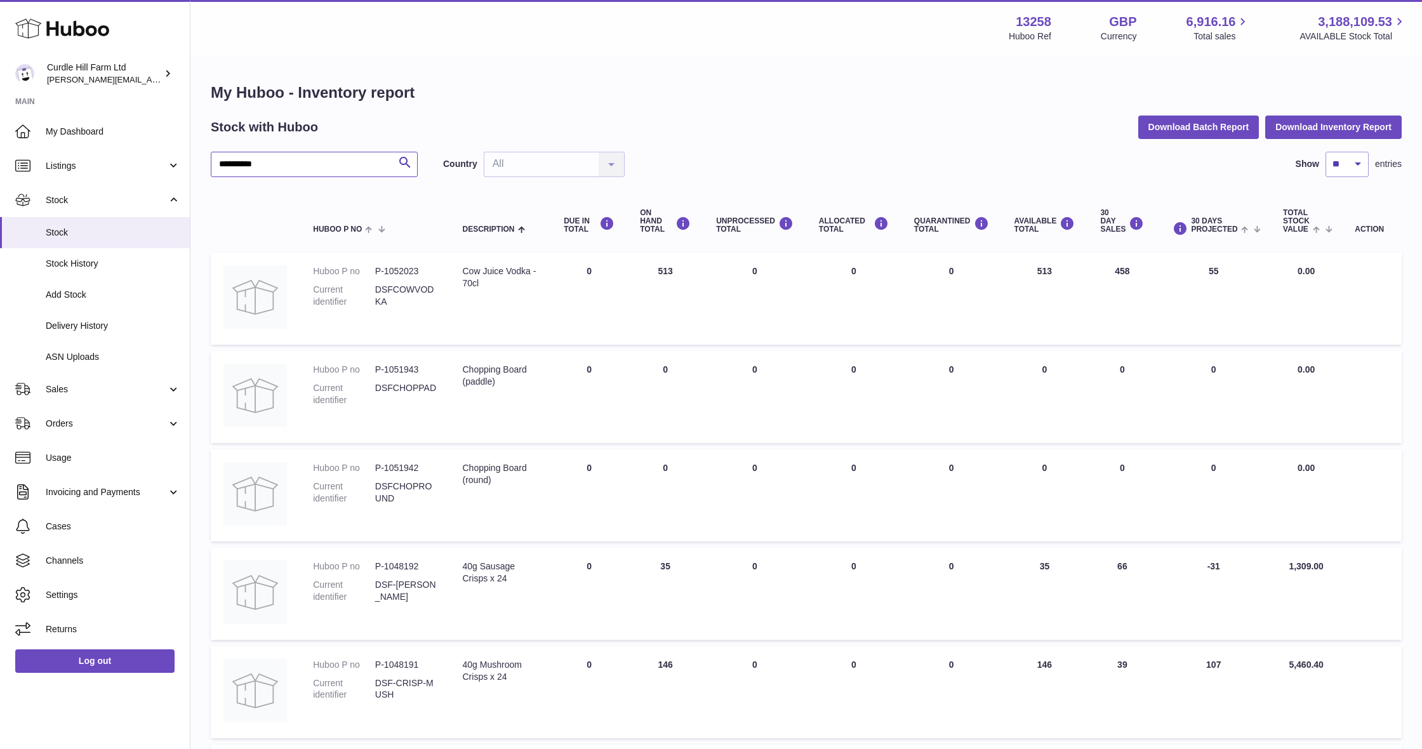 The height and width of the screenshot is (749, 1422). What do you see at coordinates (406, 665) in the screenshot?
I see `dd: P-1048191` at bounding box center [406, 665].